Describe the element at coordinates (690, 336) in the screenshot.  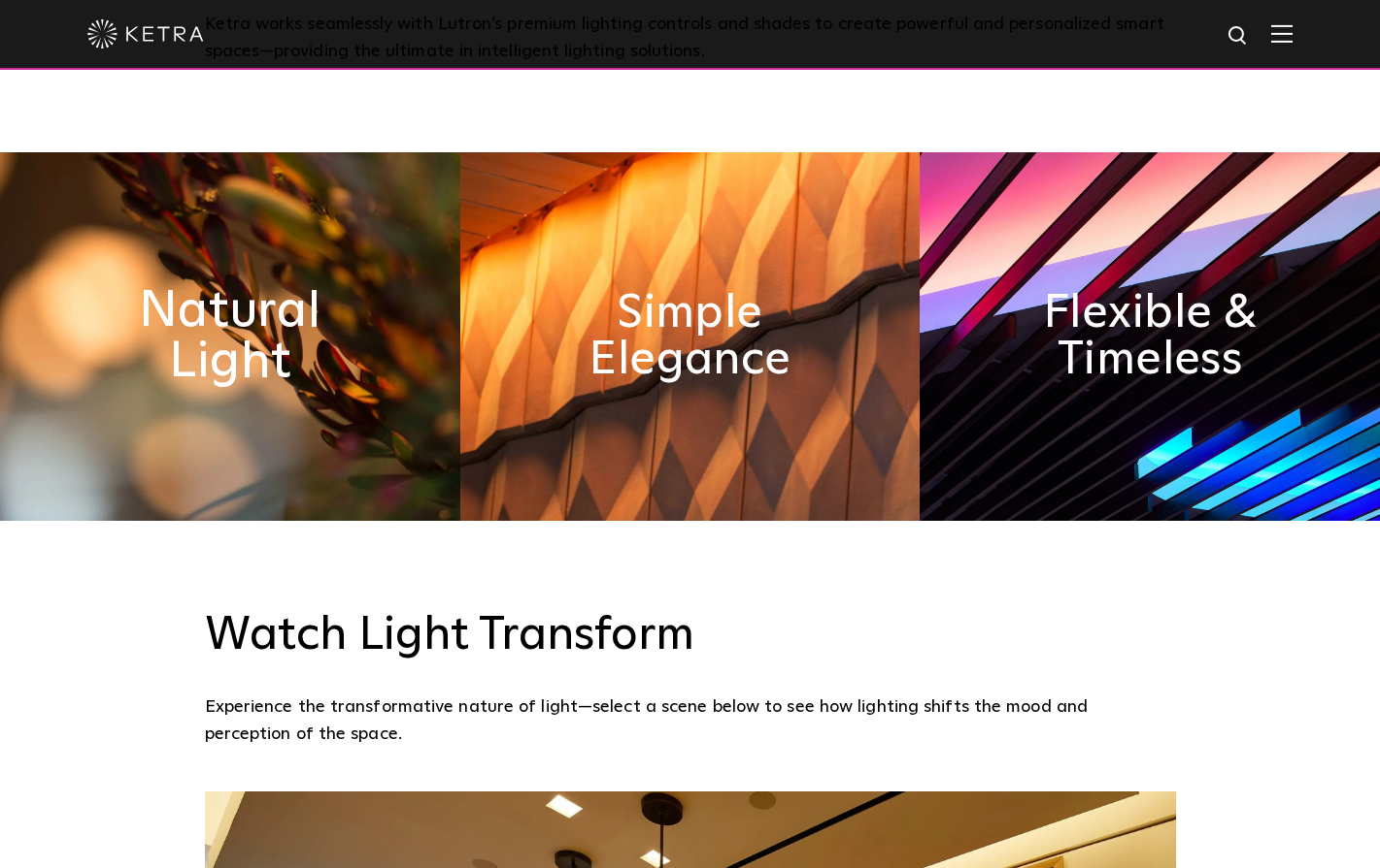
I see `img: simple_elegance` at that location.